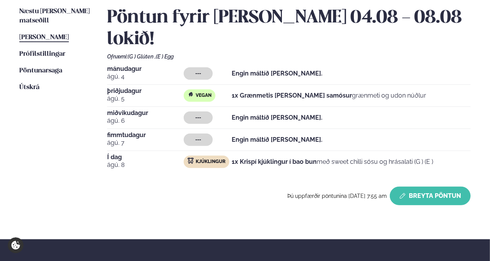 The image size is (490, 261). I want to click on span: Pöntunarsaga, so click(41, 70).